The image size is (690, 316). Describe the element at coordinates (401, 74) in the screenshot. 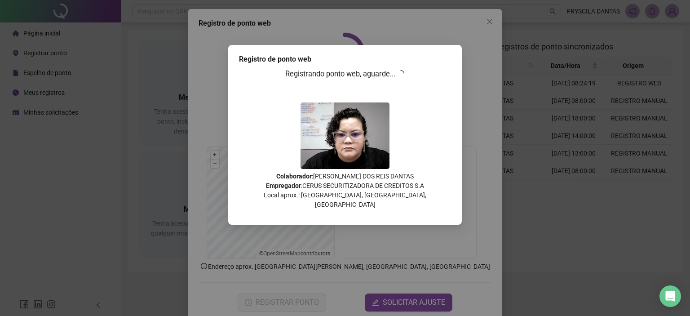

I see `span: loading` at that location.